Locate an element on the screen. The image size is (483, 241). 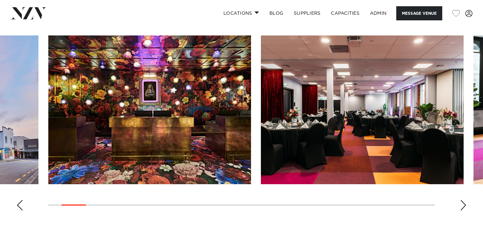
swiper-slide: 2 / 29 is located at coordinates (149, 110).